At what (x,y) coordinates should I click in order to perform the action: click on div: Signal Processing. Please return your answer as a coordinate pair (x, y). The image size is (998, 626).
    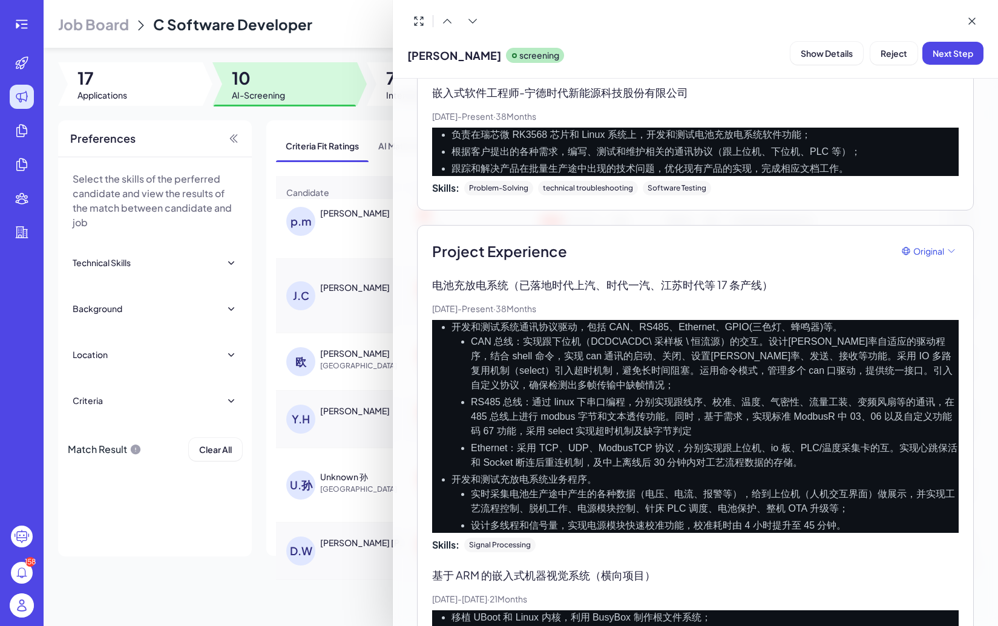
    Looking at the image, I should click on (500, 545).